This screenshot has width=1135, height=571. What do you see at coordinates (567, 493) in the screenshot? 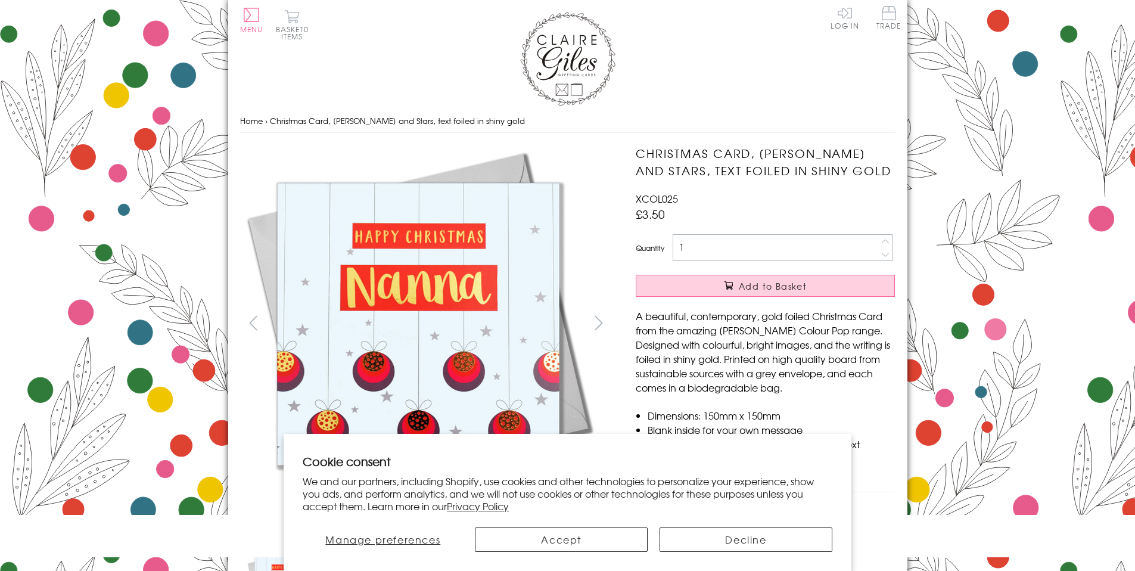
I see `p: We and our partners, including Shopify, use cookies and other technologies to personalize your ex...` at bounding box center [567, 493].